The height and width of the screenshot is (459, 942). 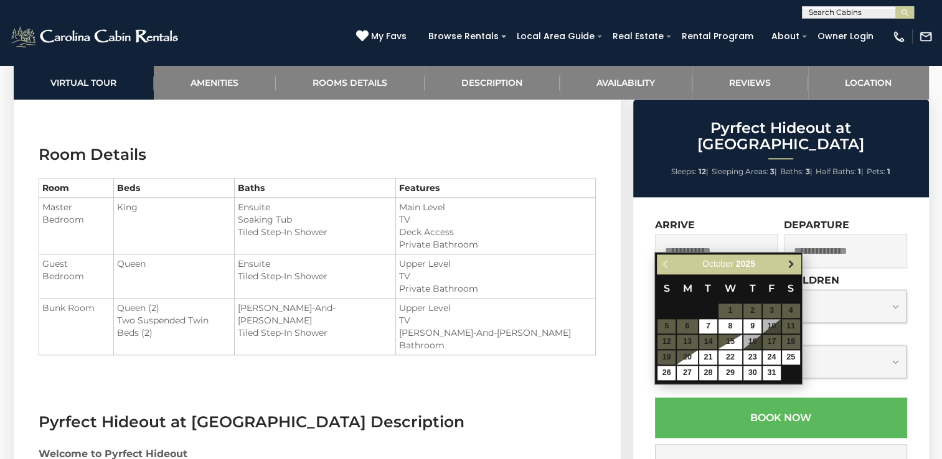 I want to click on a: 26, so click(x=666, y=373).